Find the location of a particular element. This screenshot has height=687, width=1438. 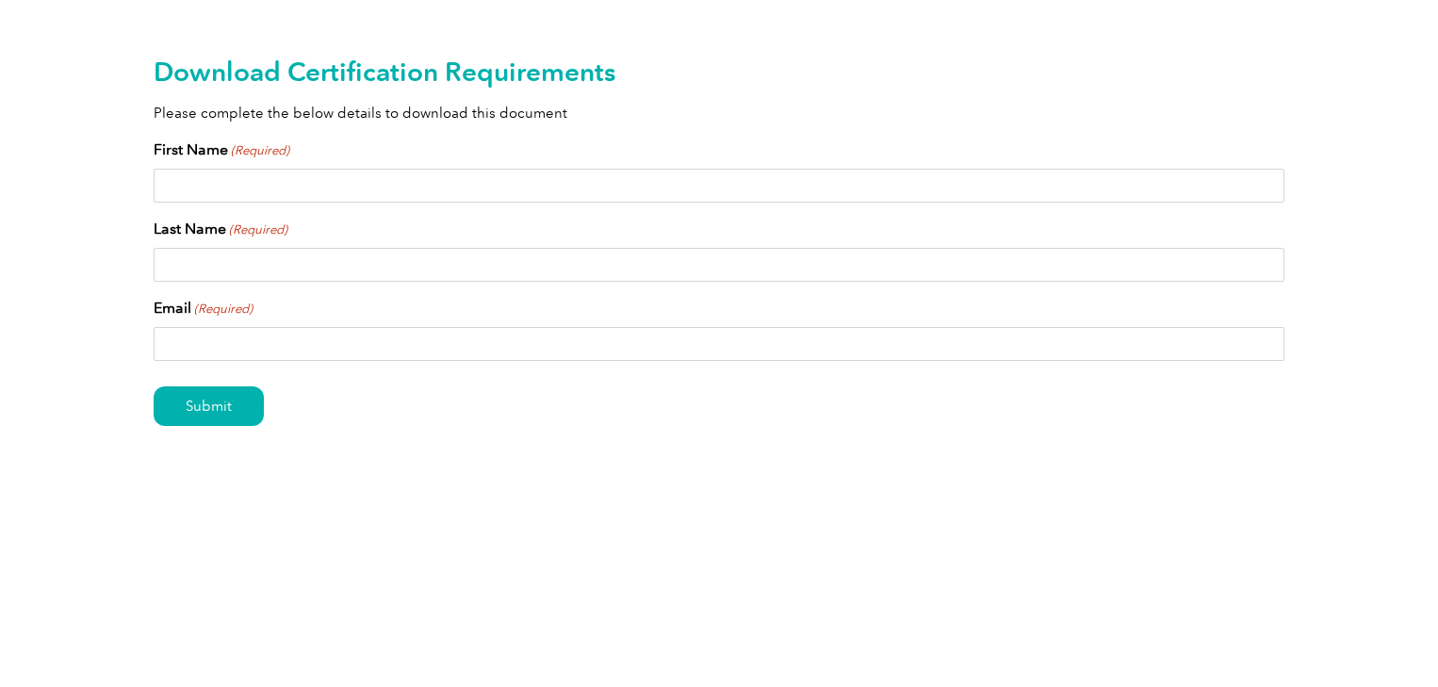

h2: Download Certification Requirements is located at coordinates (719, 72).